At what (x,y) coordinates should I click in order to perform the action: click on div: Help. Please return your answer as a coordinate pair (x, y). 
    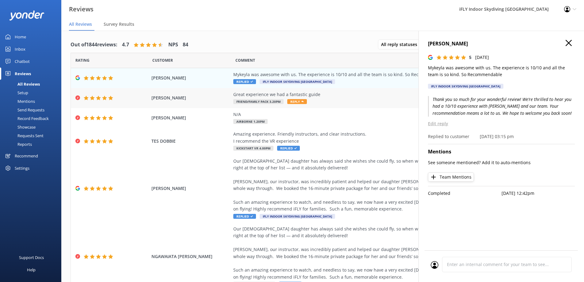
    Looking at the image, I should click on (31, 270).